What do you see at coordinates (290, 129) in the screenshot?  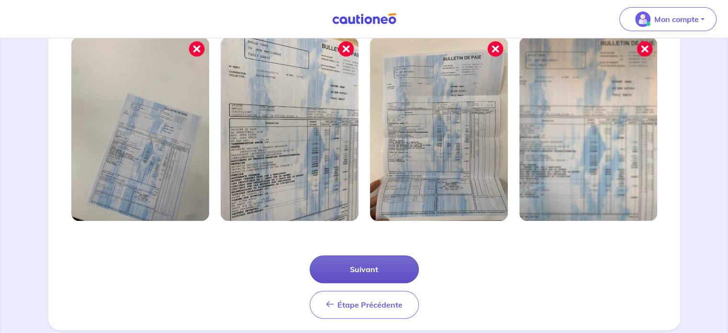 I see `img: Image mal cadrée 2` at bounding box center [290, 129].